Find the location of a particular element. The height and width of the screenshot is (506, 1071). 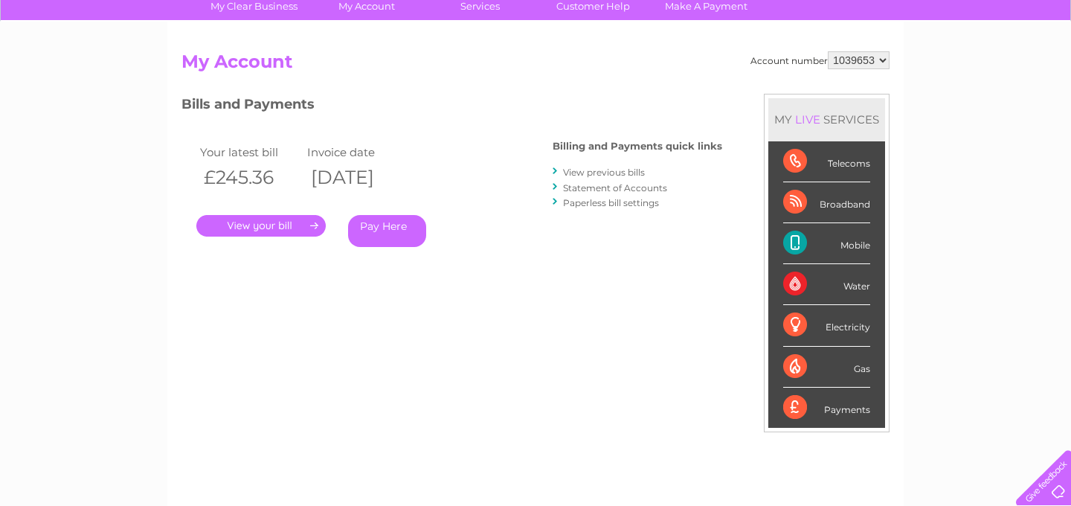

div: Broadband is located at coordinates (826, 202).